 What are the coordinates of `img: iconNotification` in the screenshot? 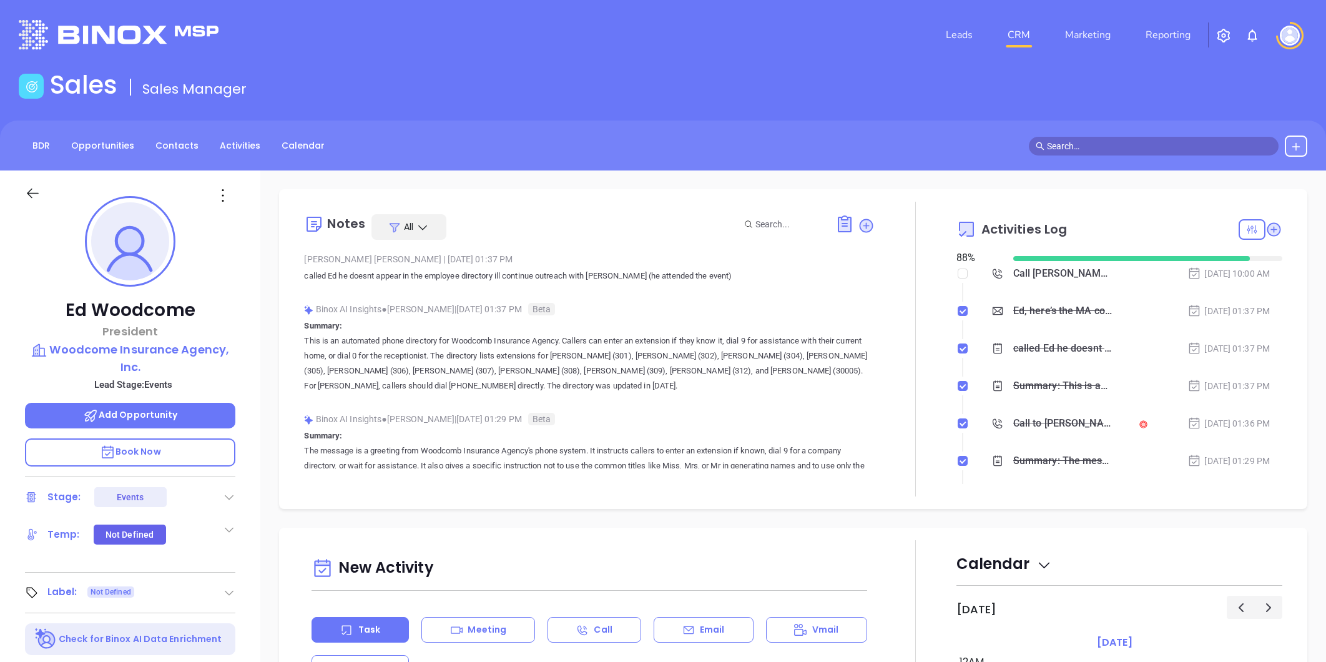 It's located at (1252, 36).